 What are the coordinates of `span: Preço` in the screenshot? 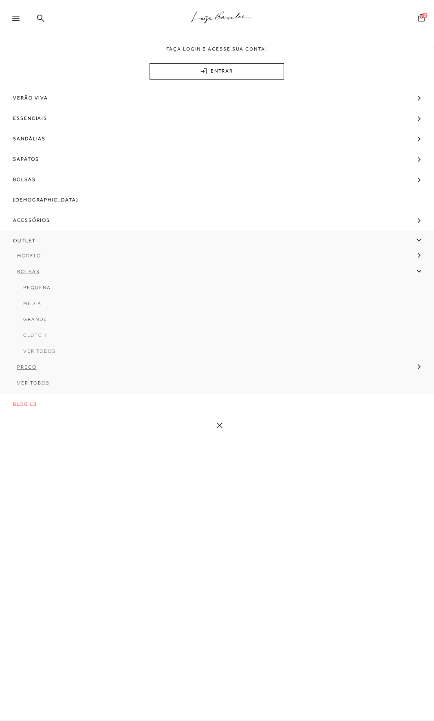 It's located at (27, 367).